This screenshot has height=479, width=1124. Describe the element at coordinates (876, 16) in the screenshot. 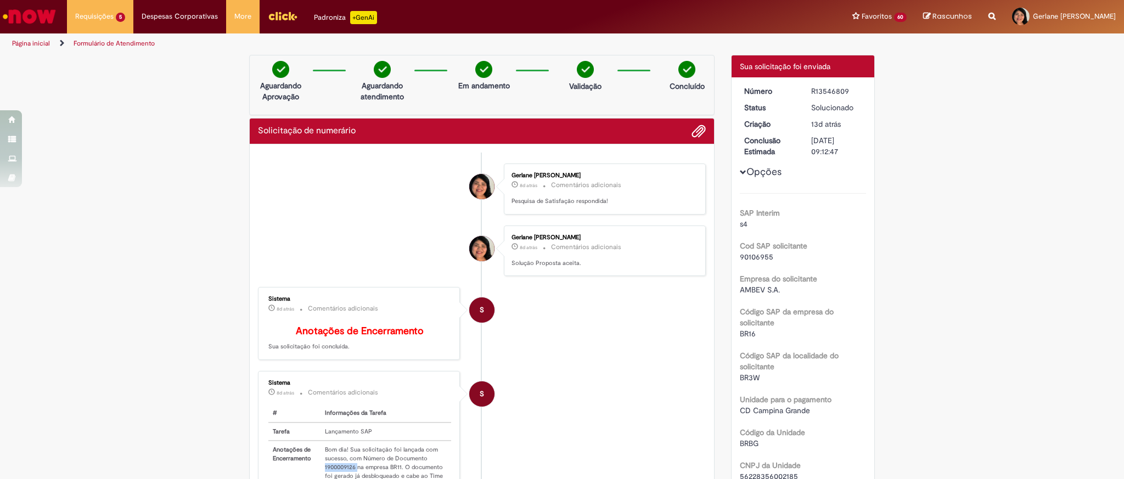

I see `span: Favoritos` at that location.